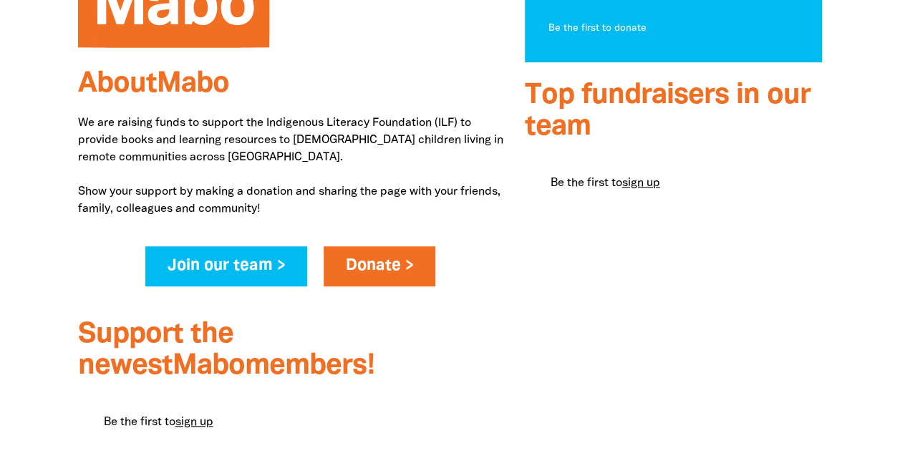 The image size is (900, 461). I want to click on p: Be the first to donate, so click(674, 29).